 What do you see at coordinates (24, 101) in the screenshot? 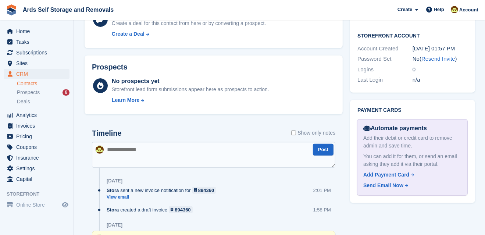
I see `span: Deals` at bounding box center [24, 101].